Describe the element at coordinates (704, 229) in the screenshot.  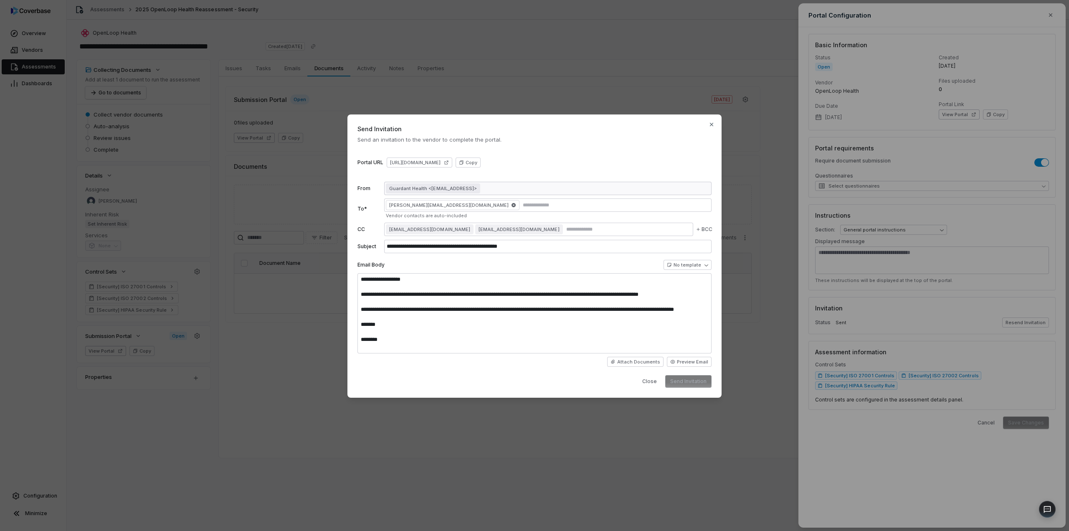
I see `button: BCC` at that location.